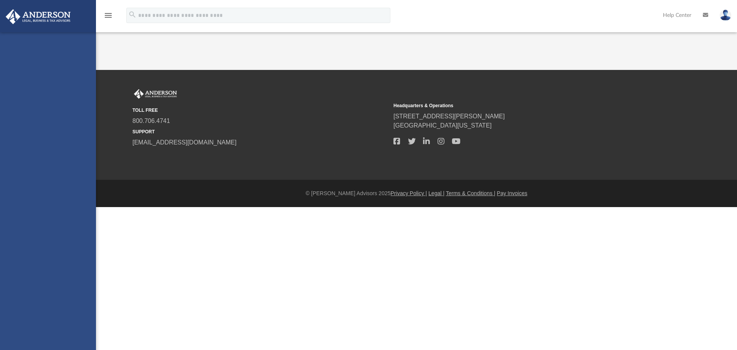 The height and width of the screenshot is (350, 737). I want to click on a: 800.706.4741, so click(151, 120).